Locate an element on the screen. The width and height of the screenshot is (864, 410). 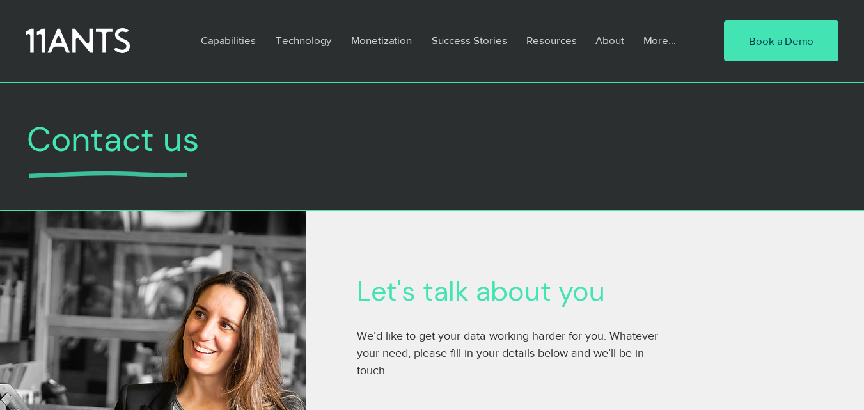
p: Capabilities is located at coordinates (228, 40).